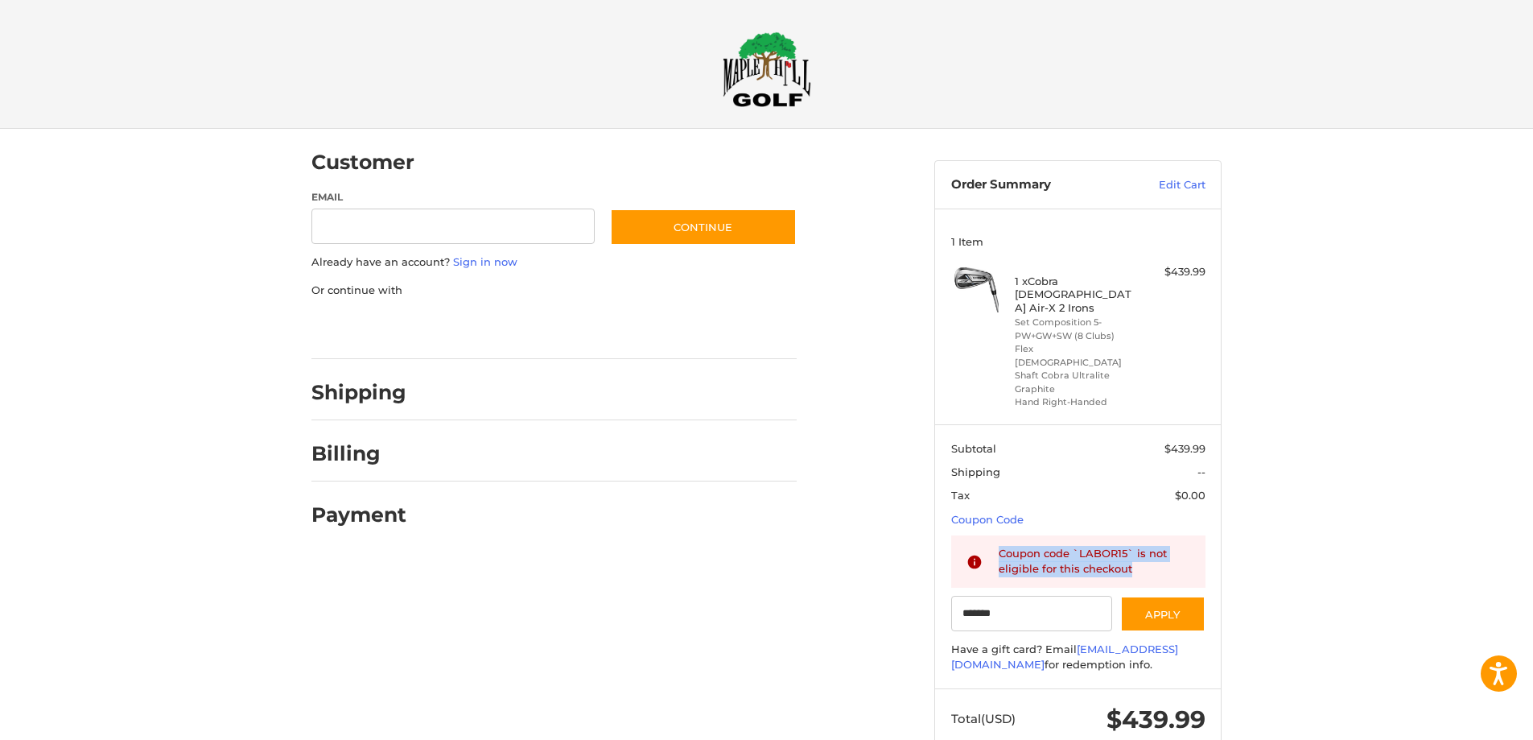  Describe the element at coordinates (1076, 402) in the screenshot. I see `li: Hand Right-Handed` at that location.